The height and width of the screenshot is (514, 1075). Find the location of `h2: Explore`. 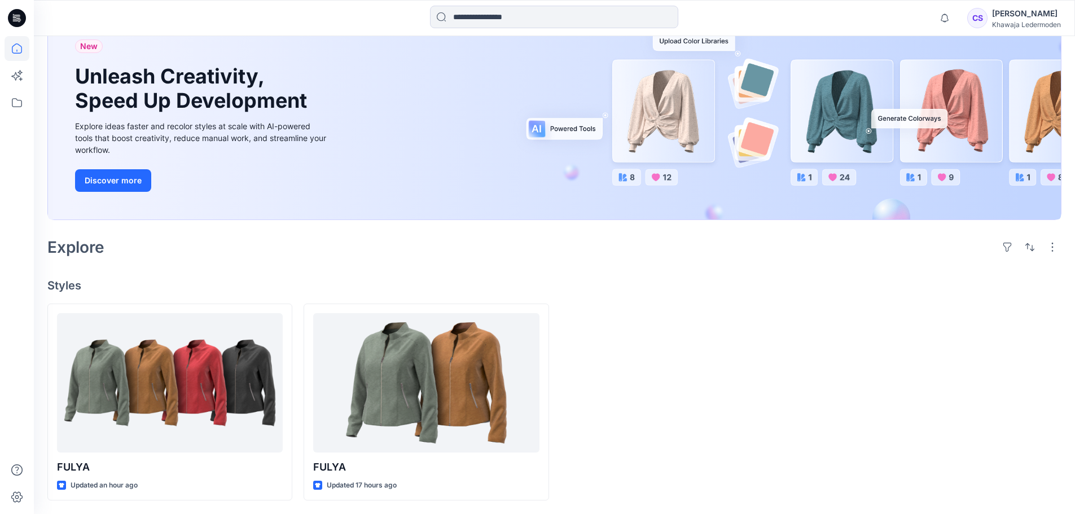

h2: Explore is located at coordinates (76, 247).